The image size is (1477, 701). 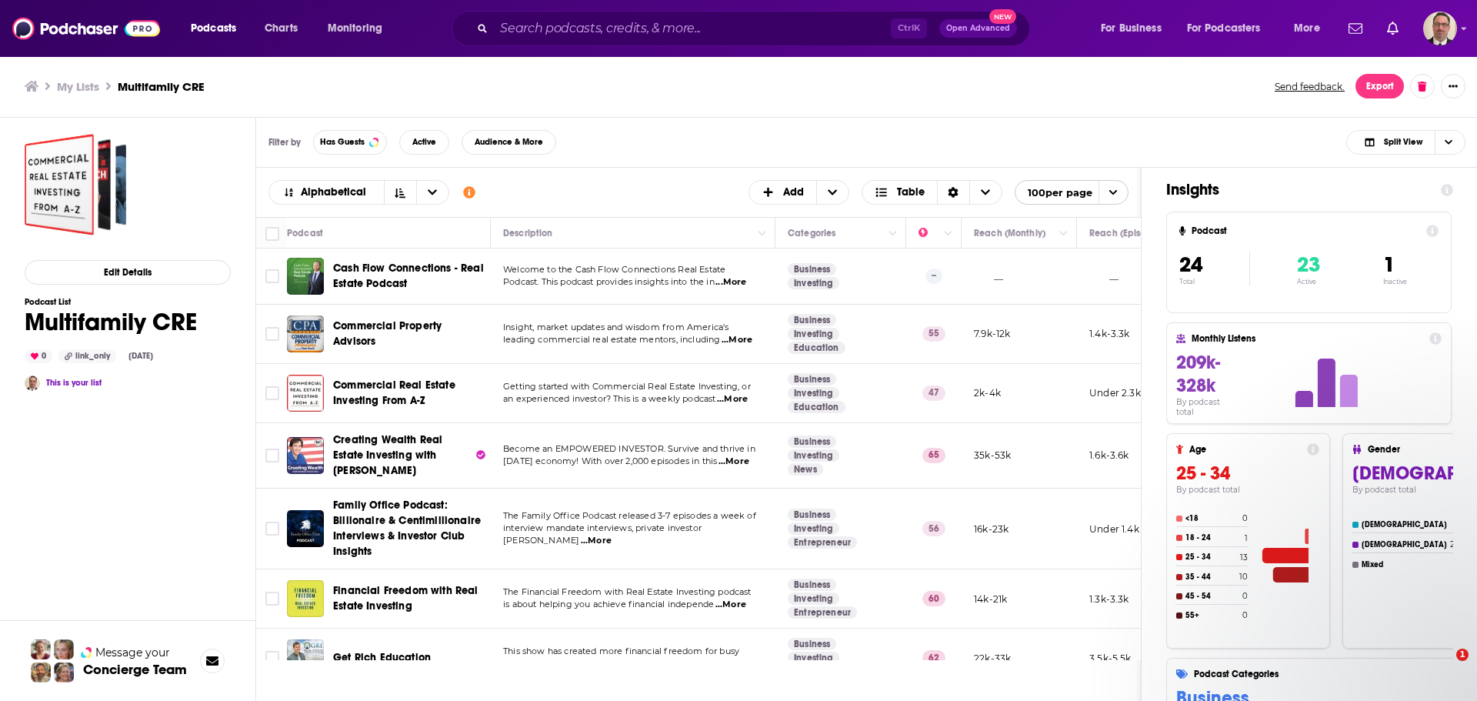 What do you see at coordinates (1109, 455) in the screenshot?
I see `p: 1.6k-3.6k` at bounding box center [1109, 455].